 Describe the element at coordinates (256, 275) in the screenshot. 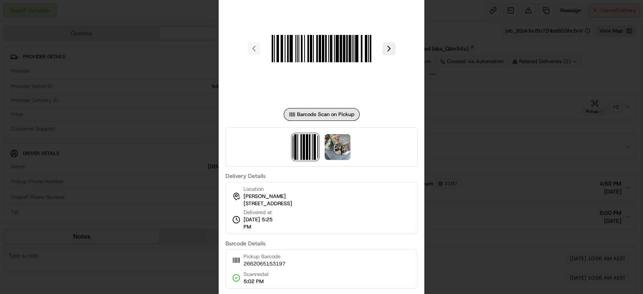

I see `span: Scanned at` at that location.